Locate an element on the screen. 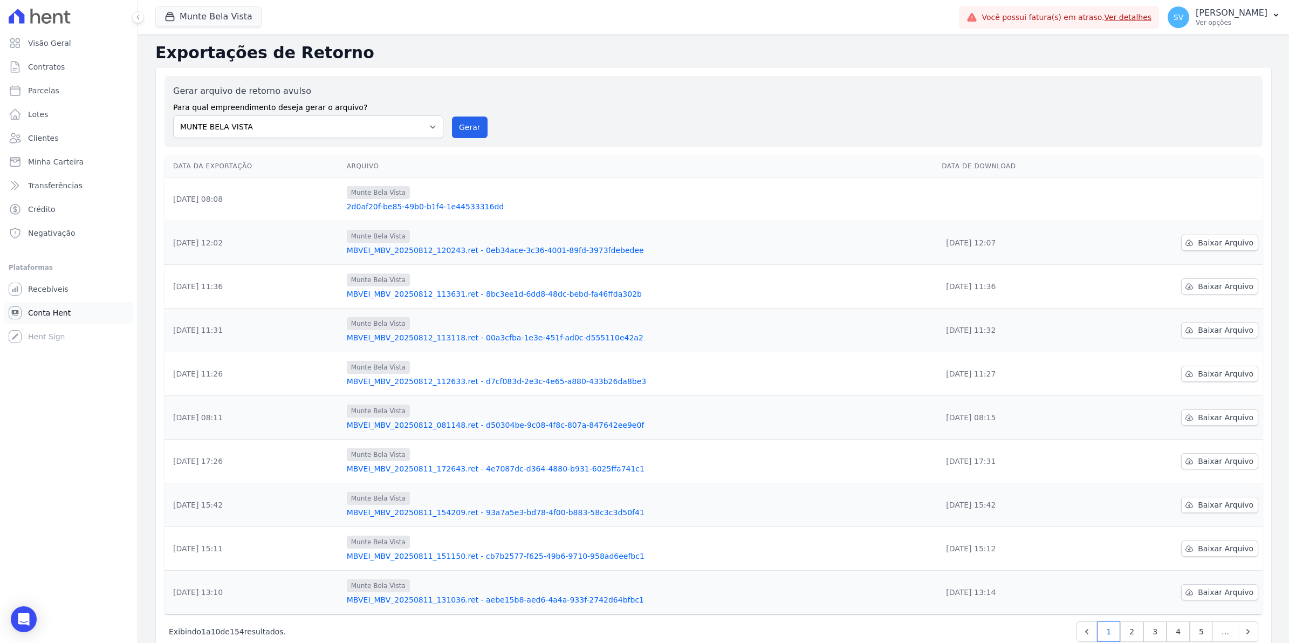  span: Você possui fatura(s) em atraso. is located at coordinates (1066, 17).